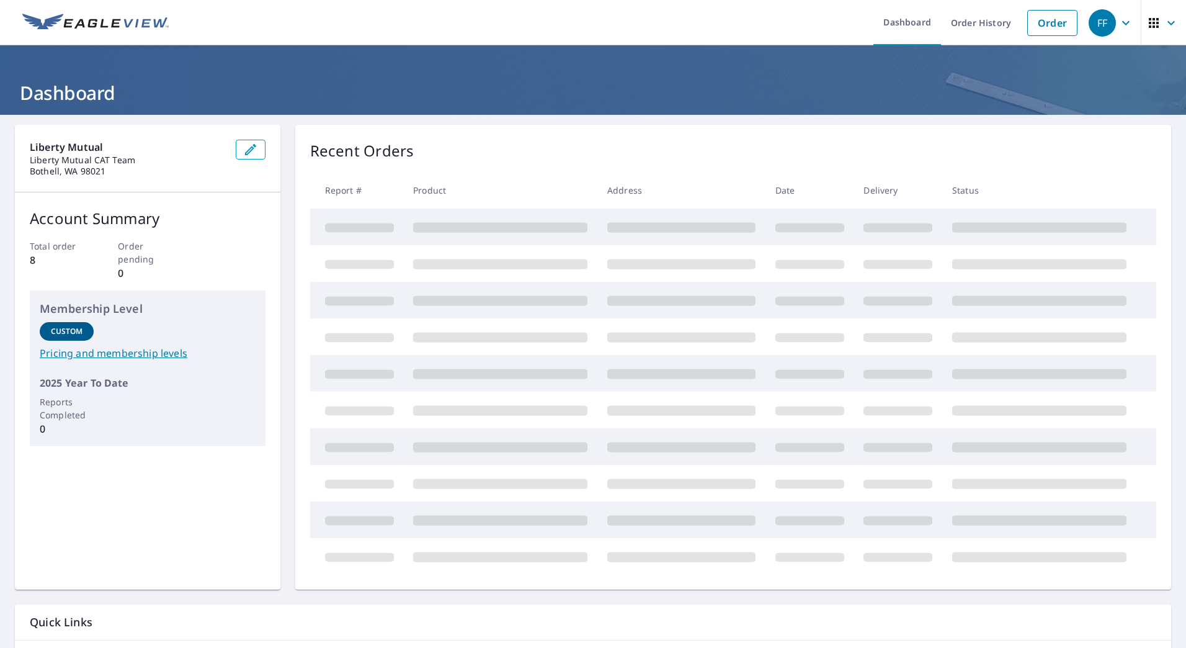 This screenshot has height=648, width=1186. Describe the element at coordinates (1052, 23) in the screenshot. I see `a: Order` at that location.